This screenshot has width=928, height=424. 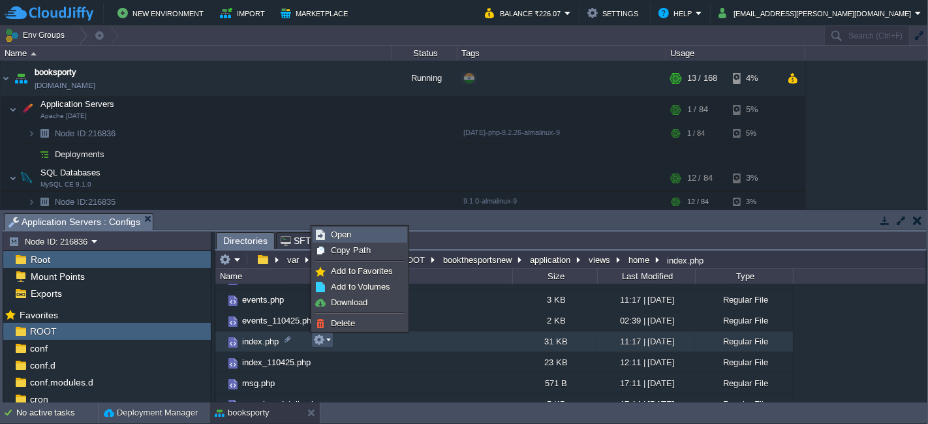 I want to click on span: booksporty, so click(x=55, y=72).